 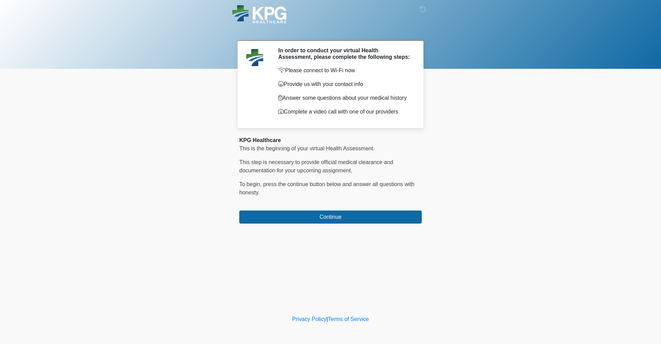 I want to click on a: Terms of Service, so click(x=348, y=319).